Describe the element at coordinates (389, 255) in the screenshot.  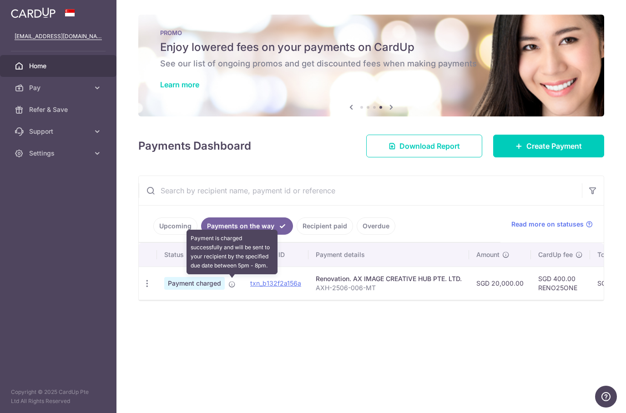
I see `th: Payment details` at that location.